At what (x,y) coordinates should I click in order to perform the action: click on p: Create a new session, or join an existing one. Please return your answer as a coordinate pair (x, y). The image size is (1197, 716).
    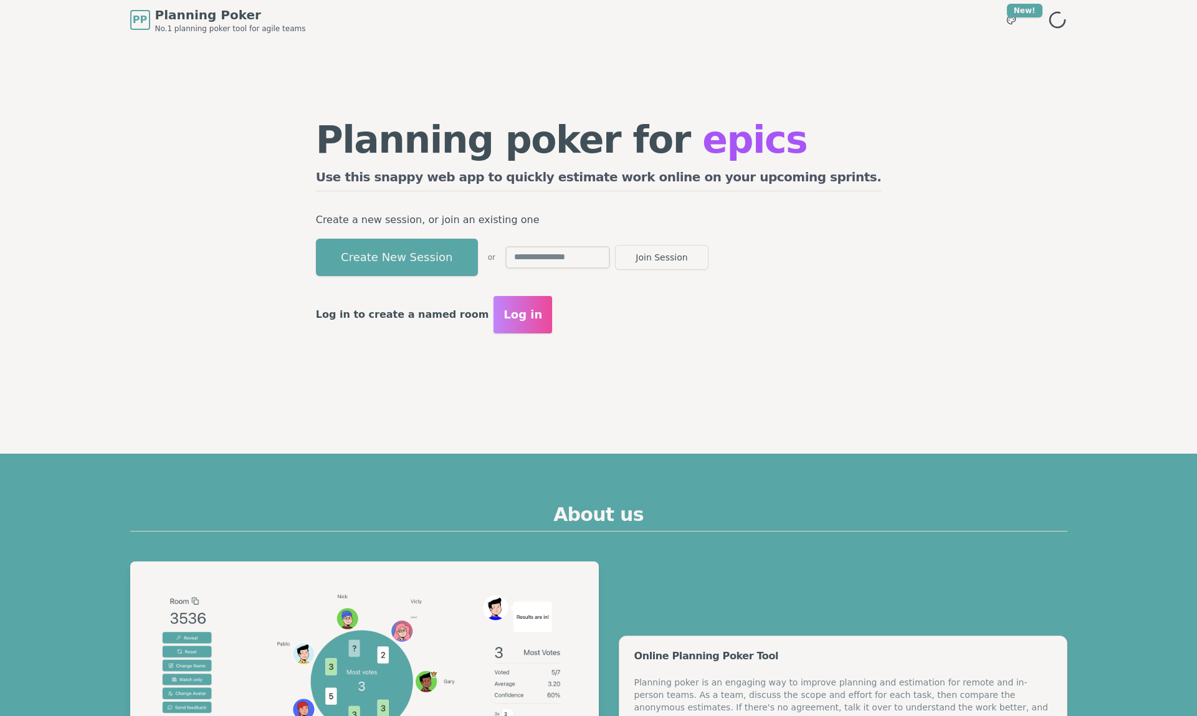
    Looking at the image, I should click on (599, 220).